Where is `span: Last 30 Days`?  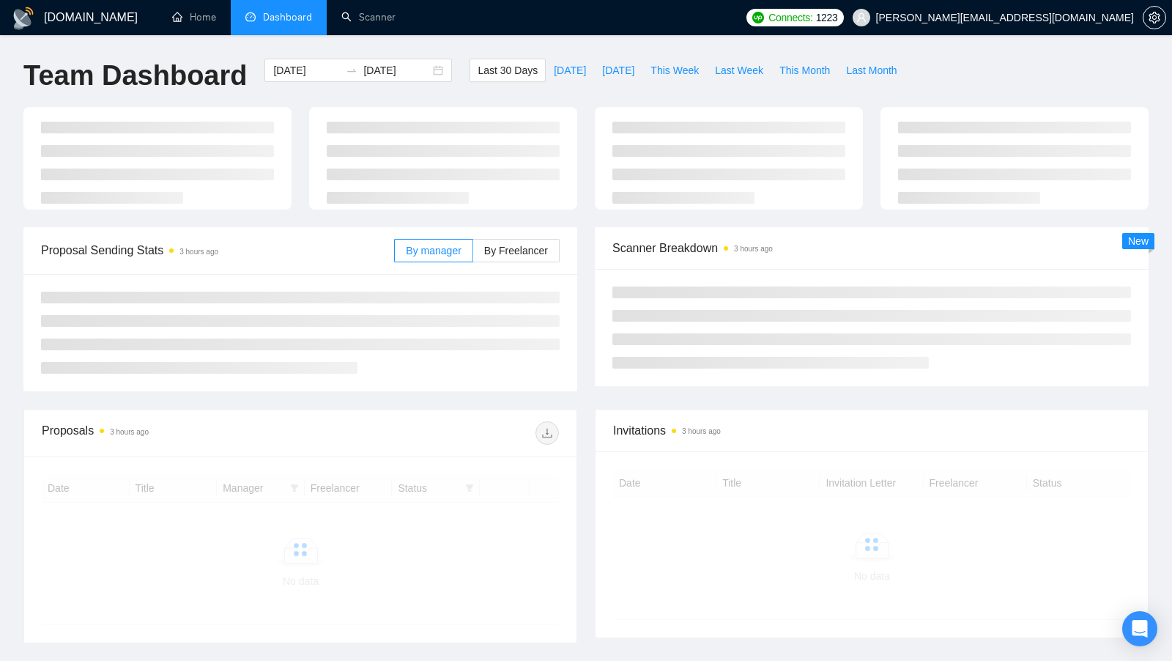
span: Last 30 Days is located at coordinates (508, 70).